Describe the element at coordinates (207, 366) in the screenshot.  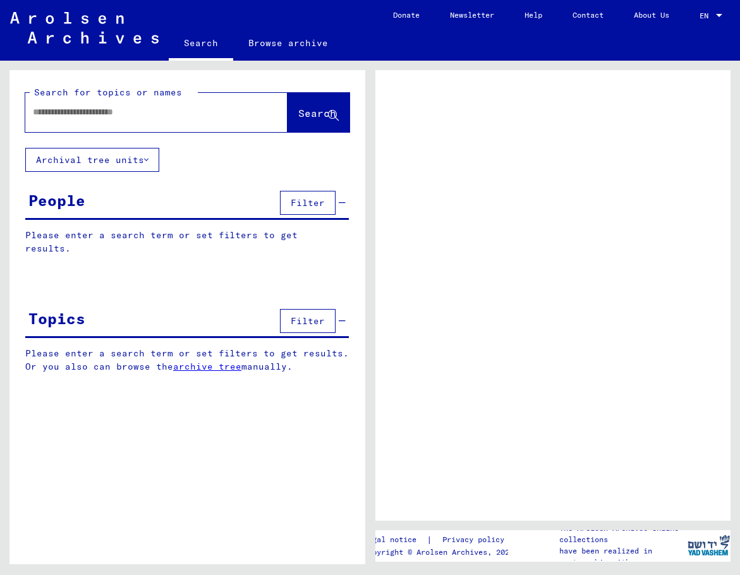
I see `a: archive tree` at that location.